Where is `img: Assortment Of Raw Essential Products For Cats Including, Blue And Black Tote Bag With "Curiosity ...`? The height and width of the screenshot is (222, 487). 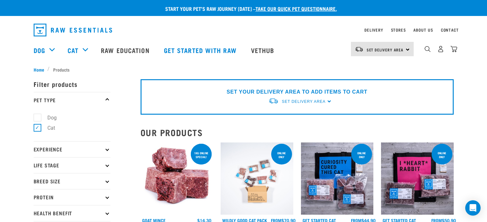 img: Assortment Of Raw Essential Products For Cats Including, Blue And Black Tote Bag With "Curiosity ... is located at coordinates (337, 179).